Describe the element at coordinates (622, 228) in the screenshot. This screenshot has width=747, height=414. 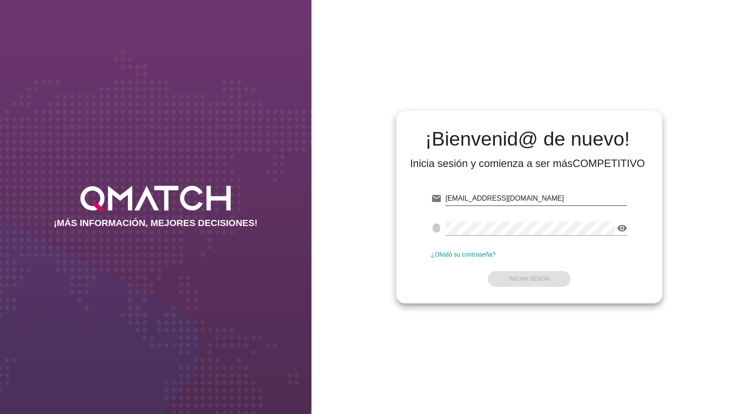
I see `i: visibility` at that location.